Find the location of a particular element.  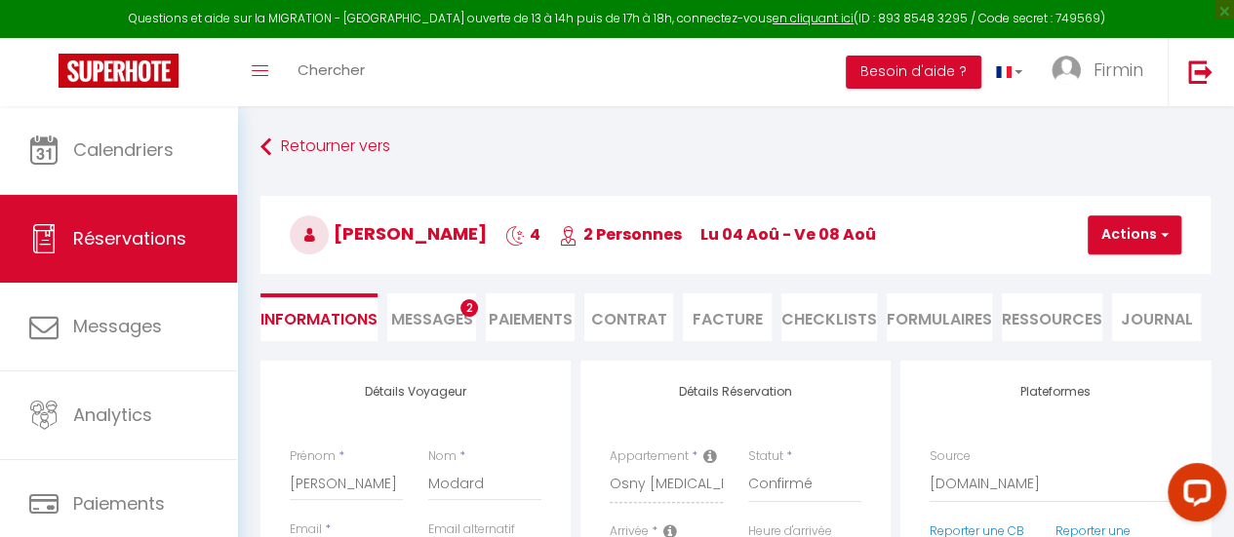

a: Chercher is located at coordinates (331, 72).